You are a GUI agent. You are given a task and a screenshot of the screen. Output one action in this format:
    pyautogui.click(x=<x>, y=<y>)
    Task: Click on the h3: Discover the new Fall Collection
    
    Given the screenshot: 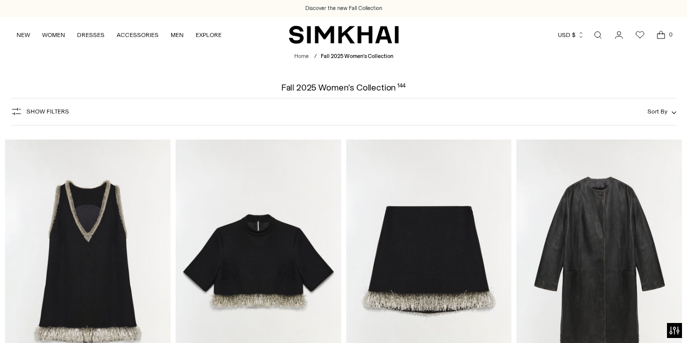 What is the action you would take?
    pyautogui.click(x=344, y=9)
    